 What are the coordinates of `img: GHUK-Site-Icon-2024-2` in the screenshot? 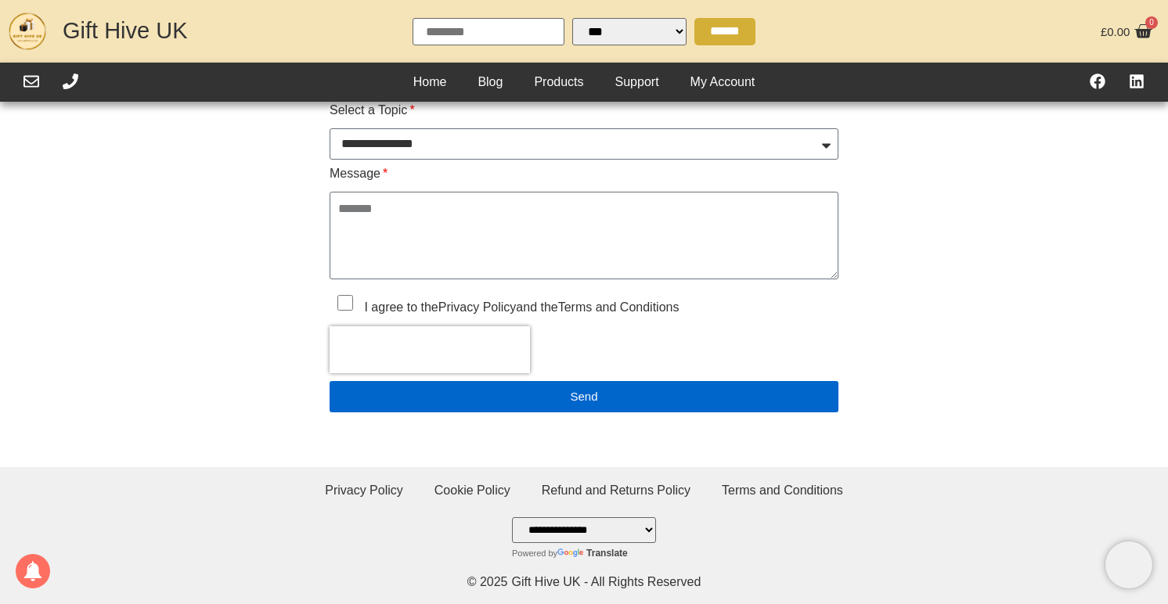 It's located at (27, 31).